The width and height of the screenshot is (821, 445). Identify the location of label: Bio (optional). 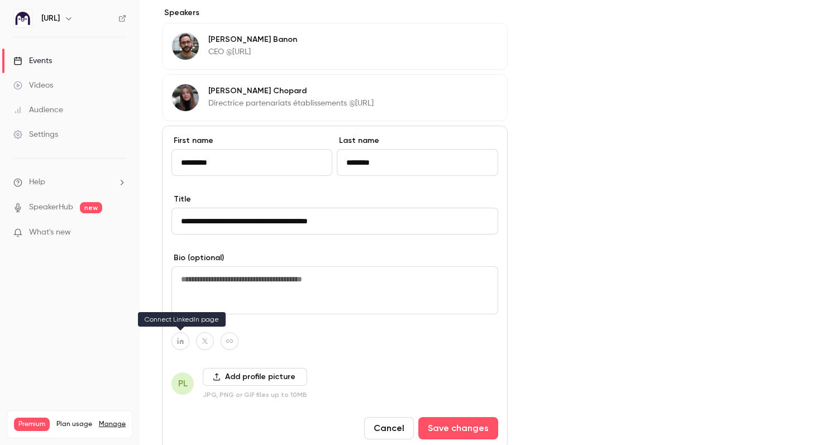
(334, 258).